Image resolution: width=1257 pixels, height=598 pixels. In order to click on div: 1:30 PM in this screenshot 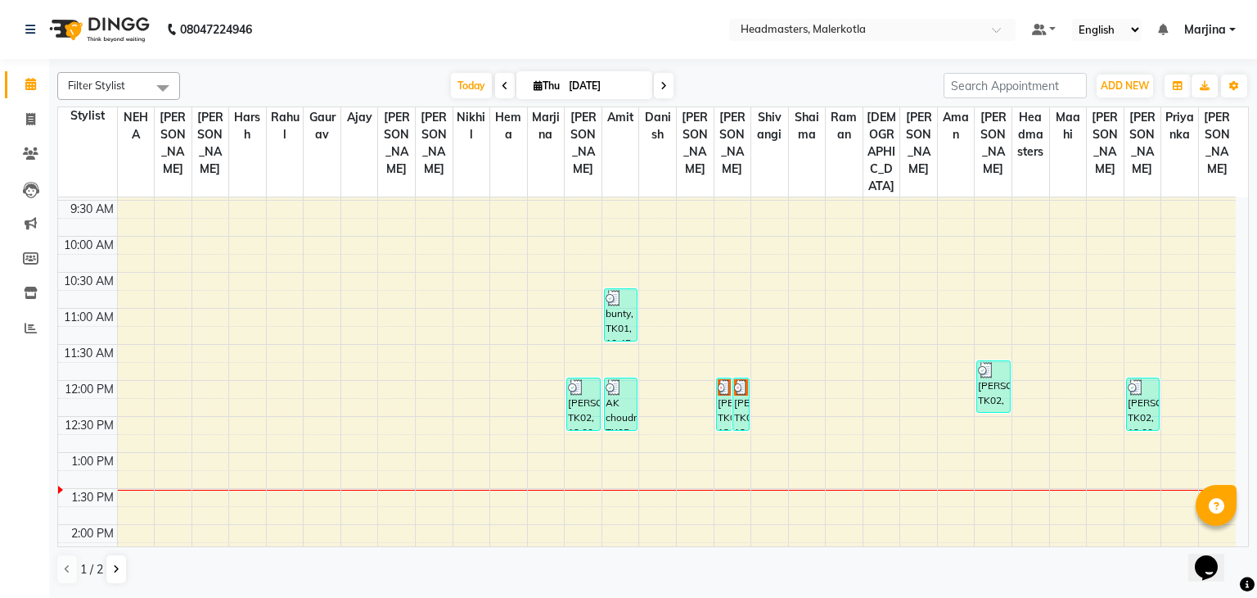, I will do `click(93, 497)`.